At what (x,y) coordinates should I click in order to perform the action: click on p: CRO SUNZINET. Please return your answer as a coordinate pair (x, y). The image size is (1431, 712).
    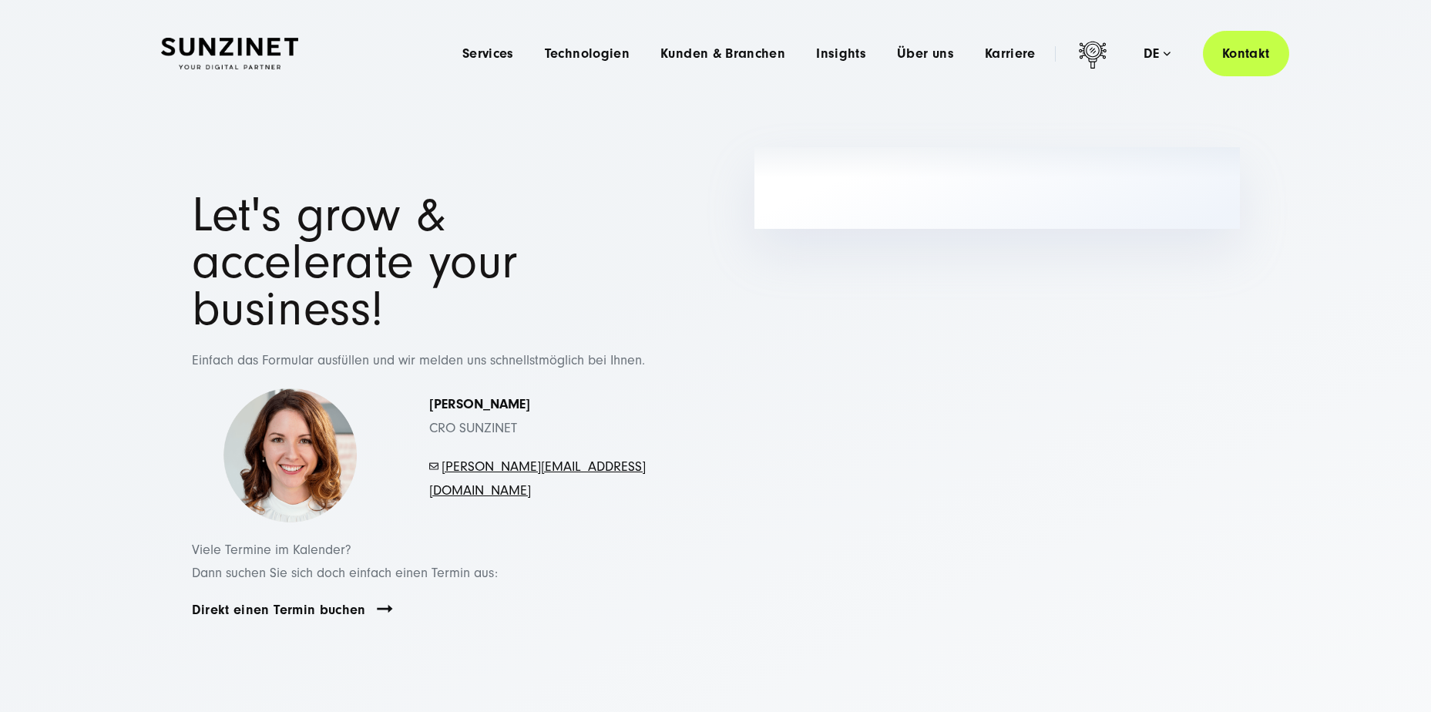
    Looking at the image, I should click on (538, 416).